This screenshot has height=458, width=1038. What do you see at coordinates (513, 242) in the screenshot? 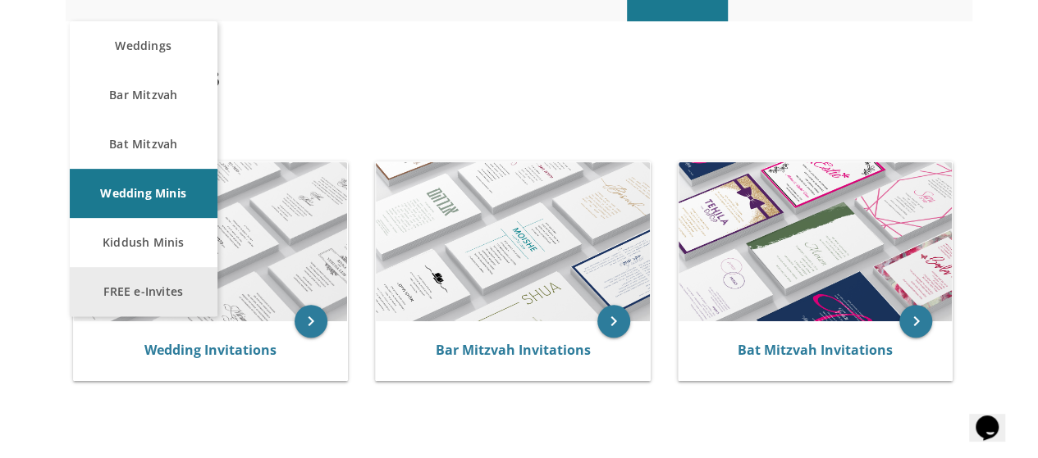
I see `img: Bar Mitzvah Invitations` at bounding box center [513, 242].